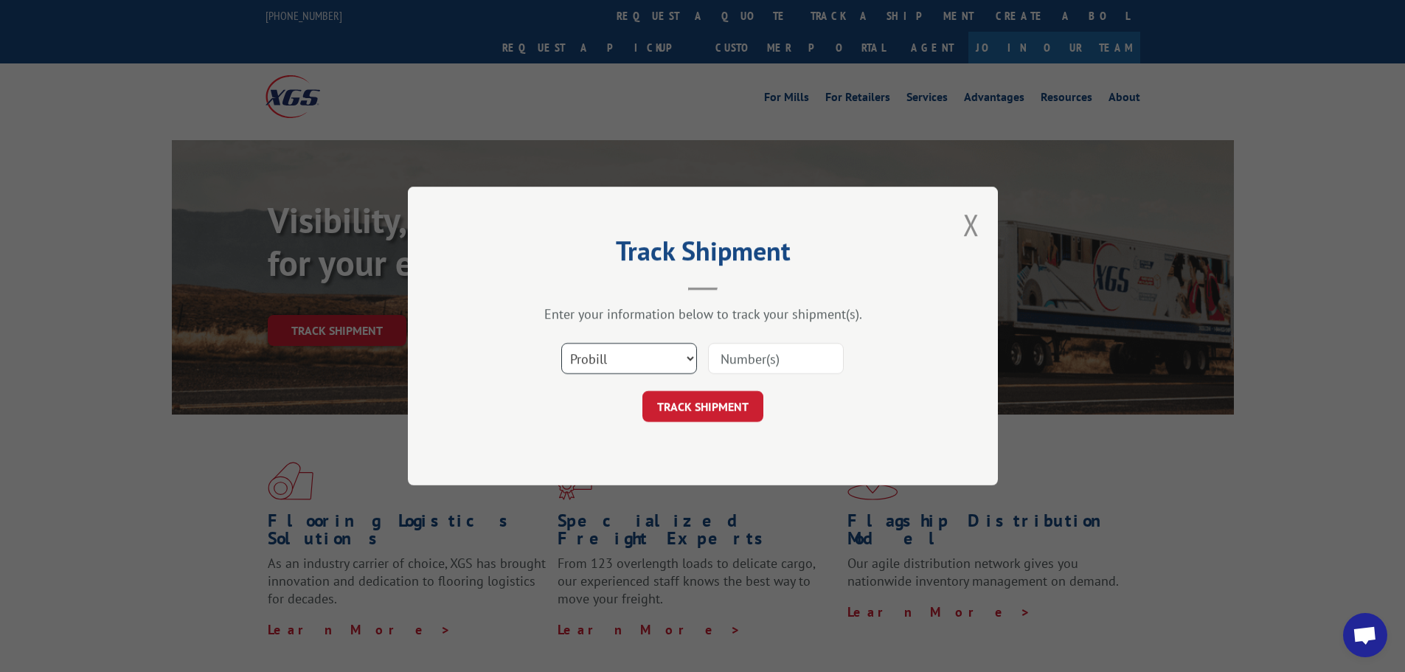 The image size is (1405, 672). I want to click on button: Close modal, so click(971, 224).